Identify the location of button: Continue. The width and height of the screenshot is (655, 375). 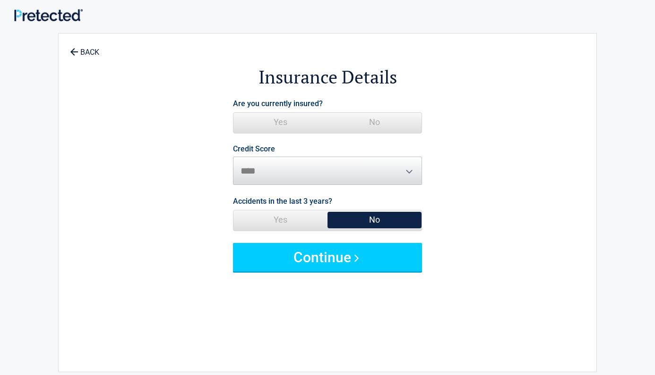
(327, 257).